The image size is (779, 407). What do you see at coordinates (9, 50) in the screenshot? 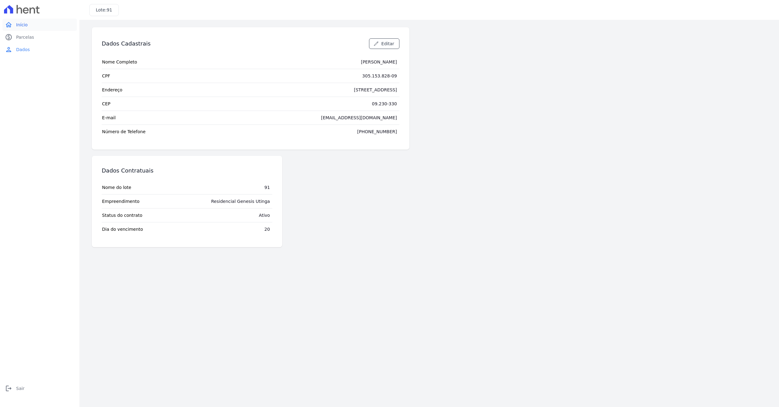
I see `i: person` at bounding box center [9, 50].